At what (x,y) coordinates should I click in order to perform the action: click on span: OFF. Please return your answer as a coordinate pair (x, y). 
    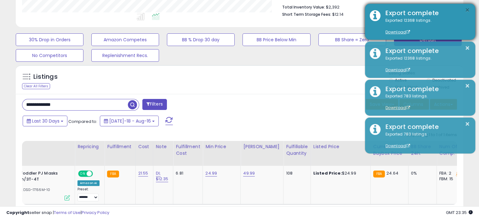
    Looking at the image, I should click on (97, 174).